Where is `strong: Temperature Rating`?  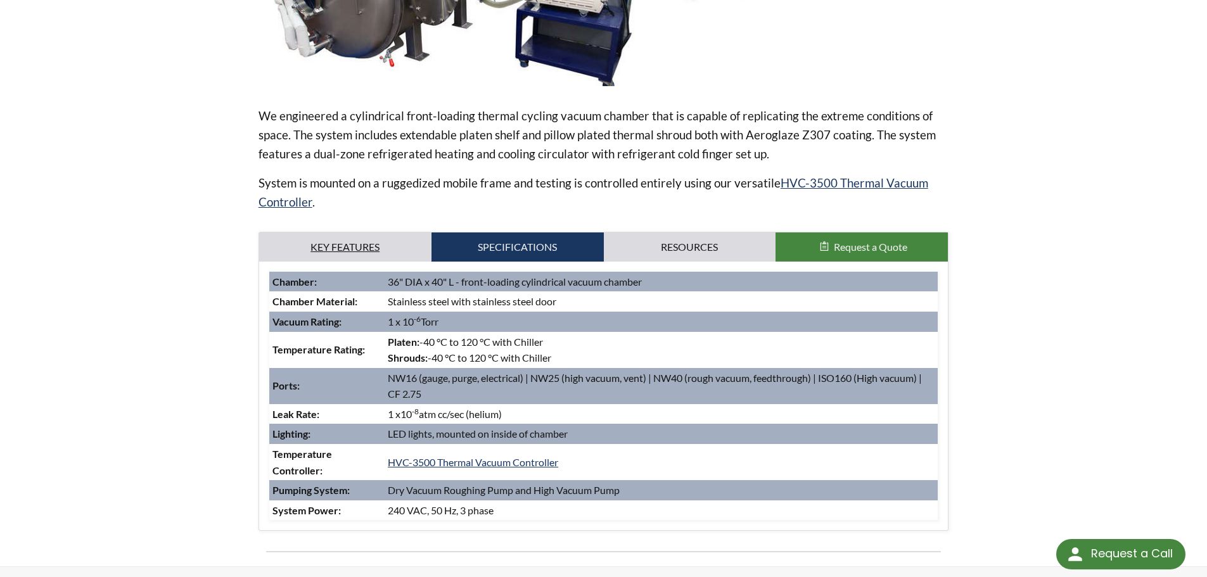 strong: Temperature Rating is located at coordinates (318, 349).